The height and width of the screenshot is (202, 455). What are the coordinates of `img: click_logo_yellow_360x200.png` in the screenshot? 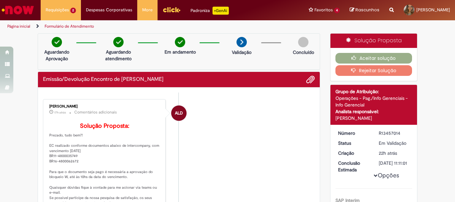 It's located at (172, 10).